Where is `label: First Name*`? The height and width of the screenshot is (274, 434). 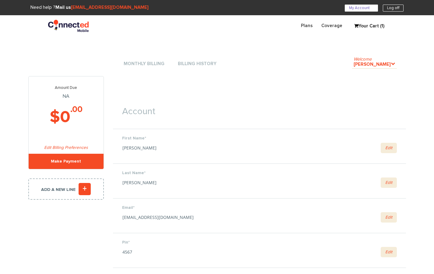 label: First Name* is located at coordinates (259, 138).